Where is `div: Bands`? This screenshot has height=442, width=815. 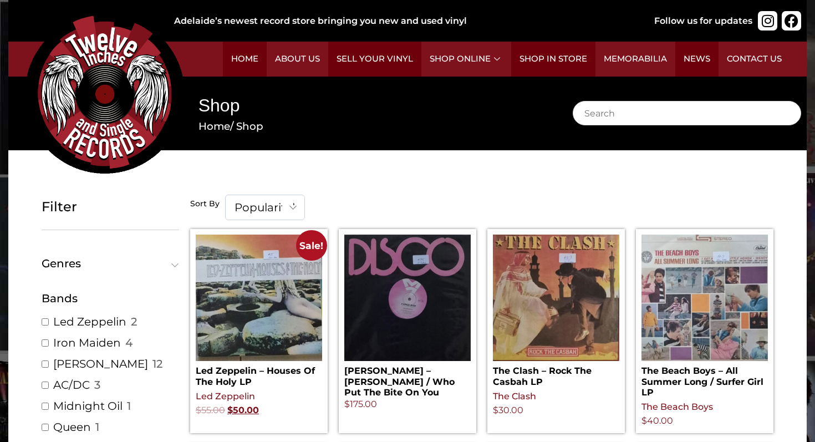
div: Bands is located at coordinates (110, 298).